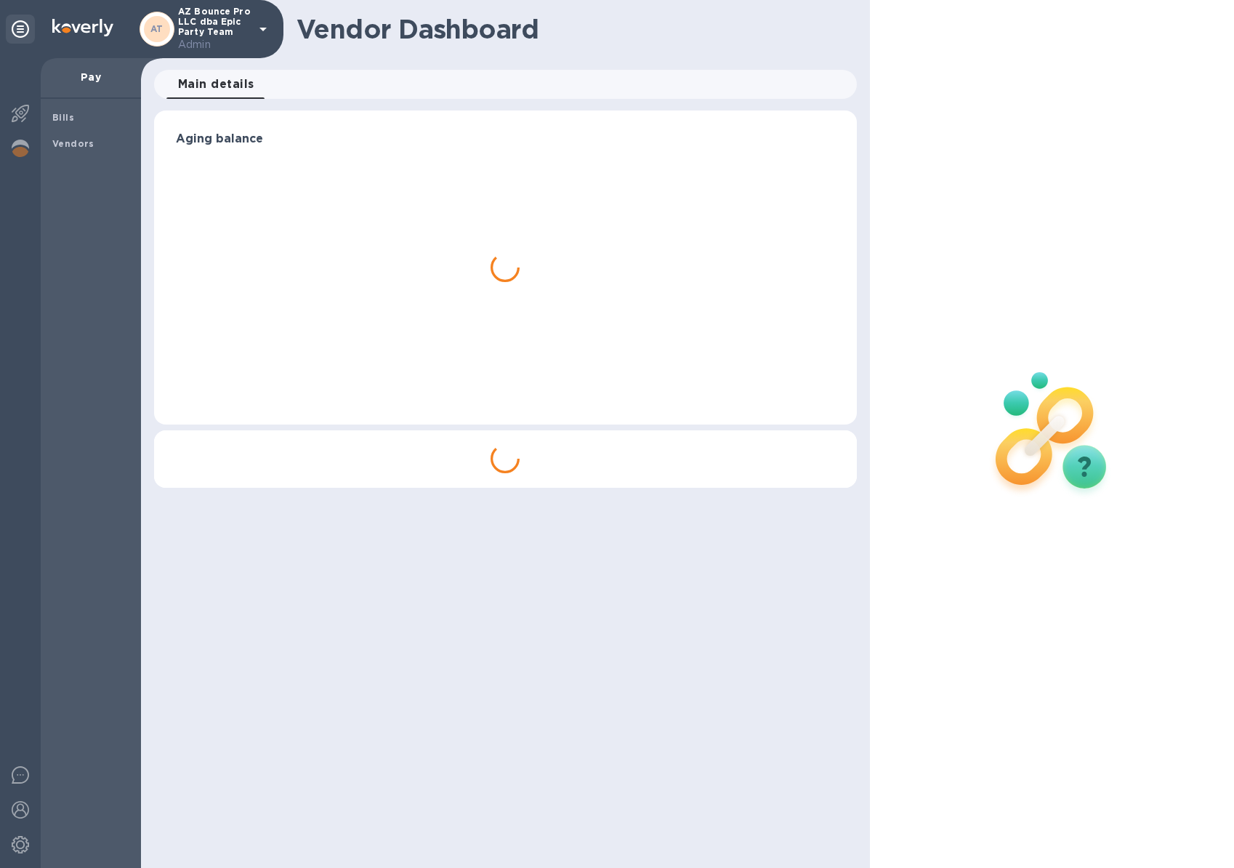  Describe the element at coordinates (73, 143) in the screenshot. I see `b: Vendors` at that location.